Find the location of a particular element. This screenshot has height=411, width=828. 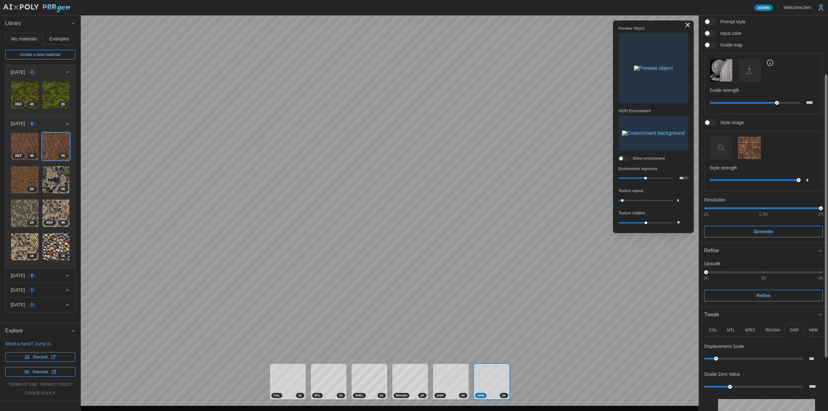

span: Show environment is located at coordinates (646, 158).